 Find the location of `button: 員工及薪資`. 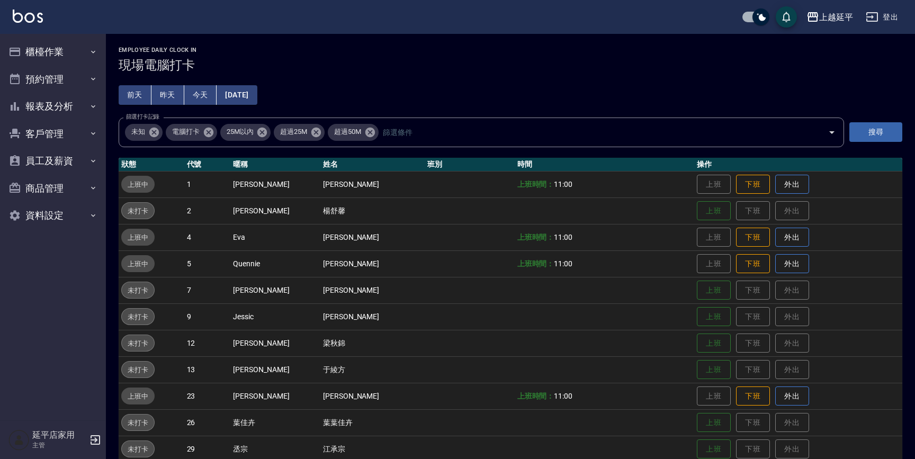

button: 員工及薪資 is located at coordinates (53, 161).